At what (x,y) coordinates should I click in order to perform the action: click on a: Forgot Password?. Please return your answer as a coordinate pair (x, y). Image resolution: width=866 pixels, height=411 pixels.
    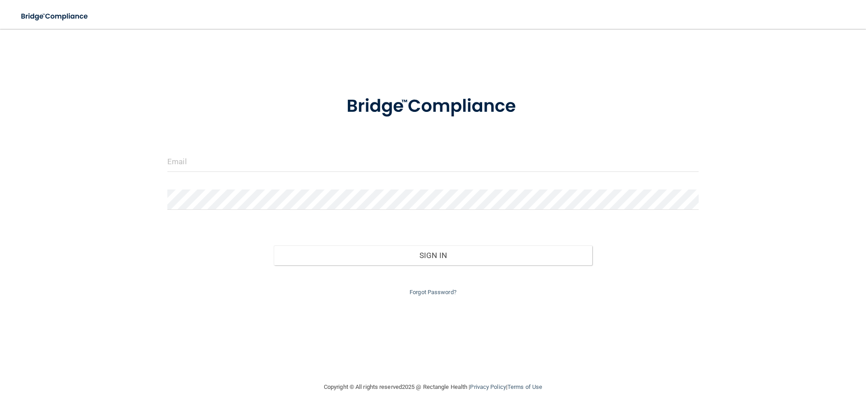
    Looking at the image, I should click on (433, 292).